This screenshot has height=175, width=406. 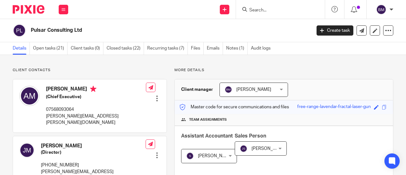 What do you see at coordinates (50, 48) in the screenshot?
I see `a: Open tasks (21)` at bounding box center [50, 48].